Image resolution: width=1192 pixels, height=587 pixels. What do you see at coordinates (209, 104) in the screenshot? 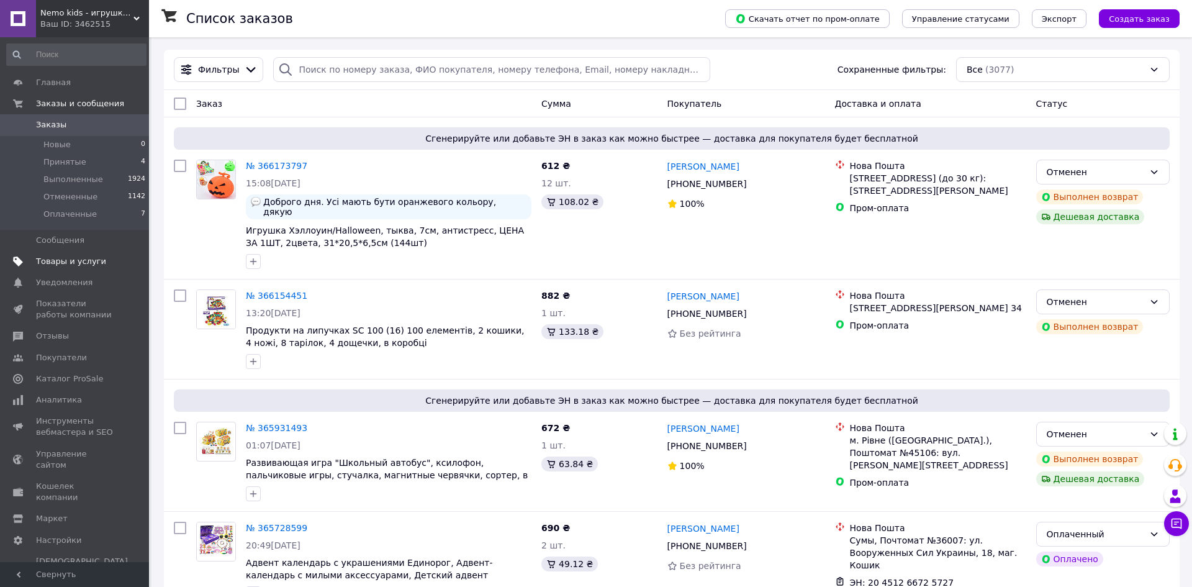
I see `span: Заказ` at bounding box center [209, 104].